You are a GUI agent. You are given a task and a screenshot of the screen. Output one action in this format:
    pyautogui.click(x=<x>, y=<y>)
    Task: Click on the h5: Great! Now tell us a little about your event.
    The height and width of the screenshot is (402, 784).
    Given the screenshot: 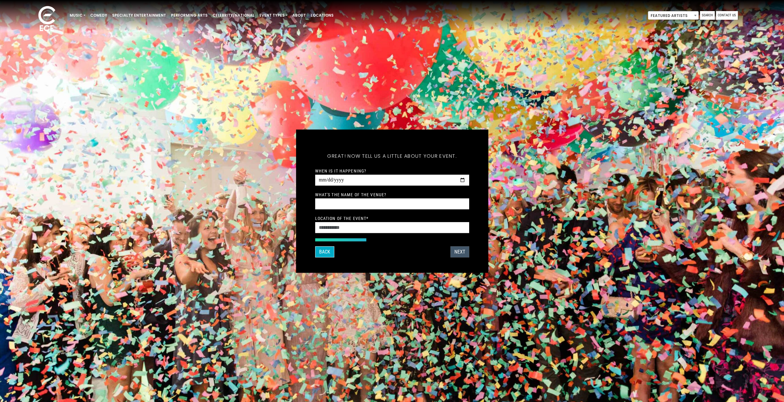 What is the action you would take?
    pyautogui.click(x=392, y=156)
    